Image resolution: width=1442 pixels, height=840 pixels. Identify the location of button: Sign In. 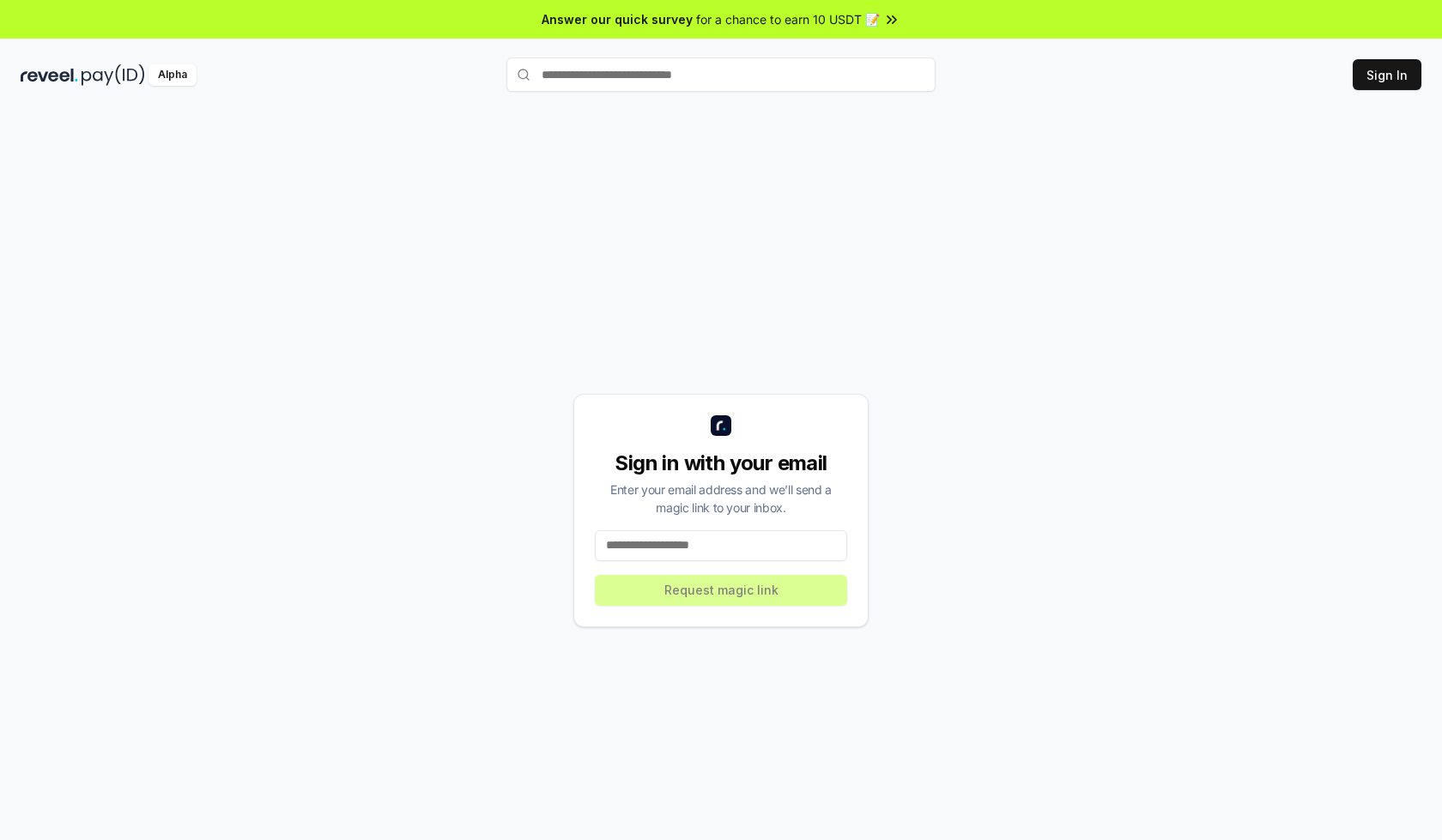
(1387, 75).